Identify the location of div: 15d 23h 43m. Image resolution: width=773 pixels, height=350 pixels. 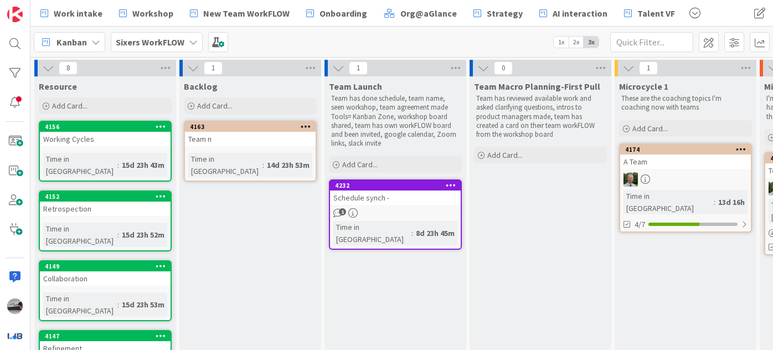
(143, 165).